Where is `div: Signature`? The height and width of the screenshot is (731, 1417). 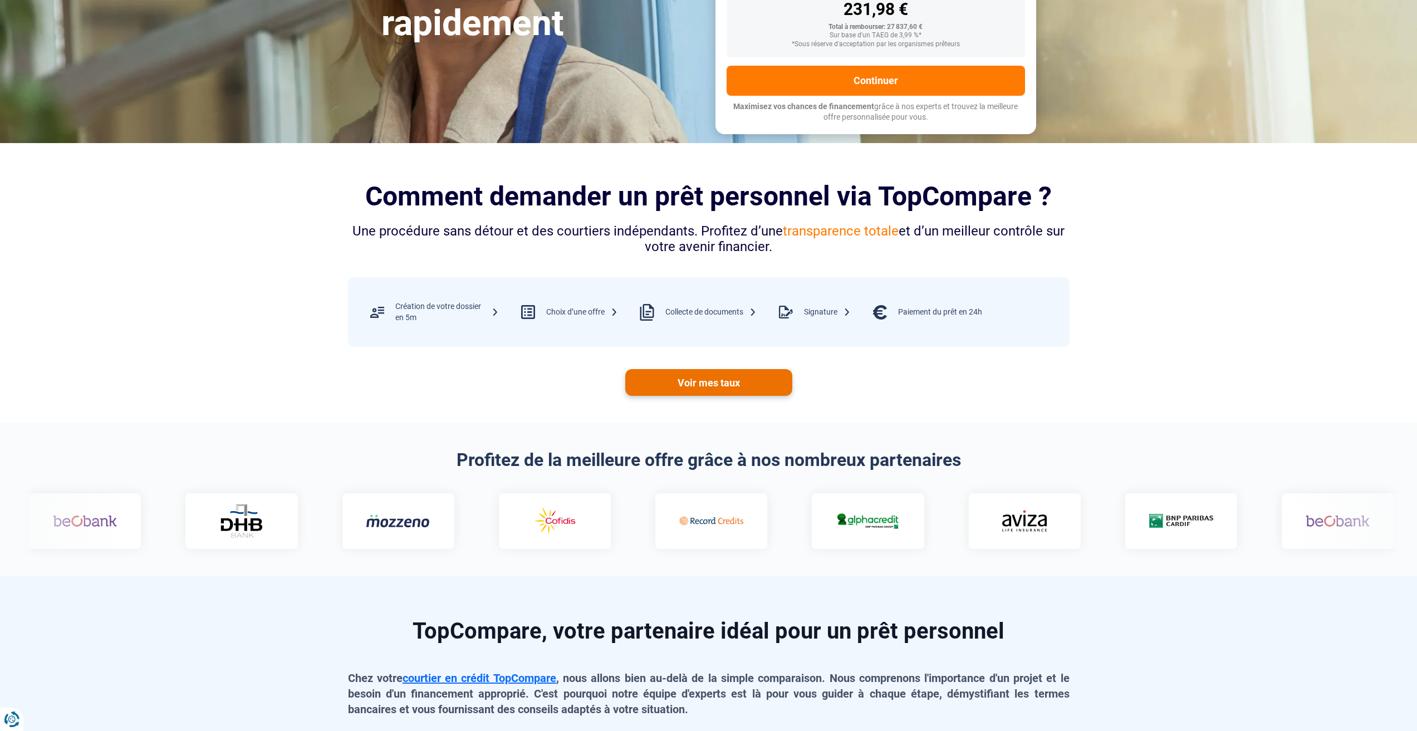
div: Signature is located at coordinates (828, 312).